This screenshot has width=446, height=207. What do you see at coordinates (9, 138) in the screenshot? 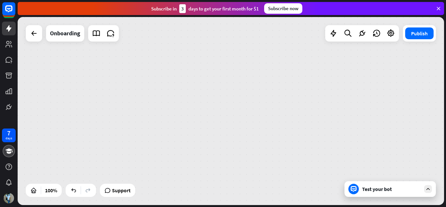
I see `div: days` at bounding box center [9, 138].